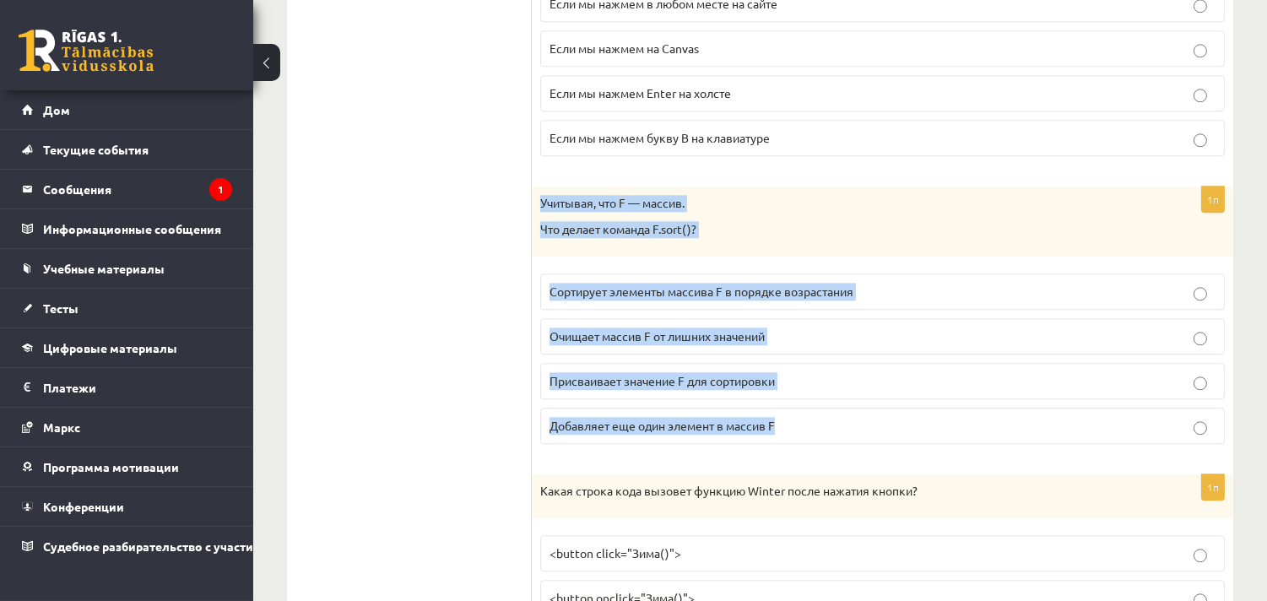  I want to click on input: Добавляет еще один элемент в массив F, so click(1200, 428).